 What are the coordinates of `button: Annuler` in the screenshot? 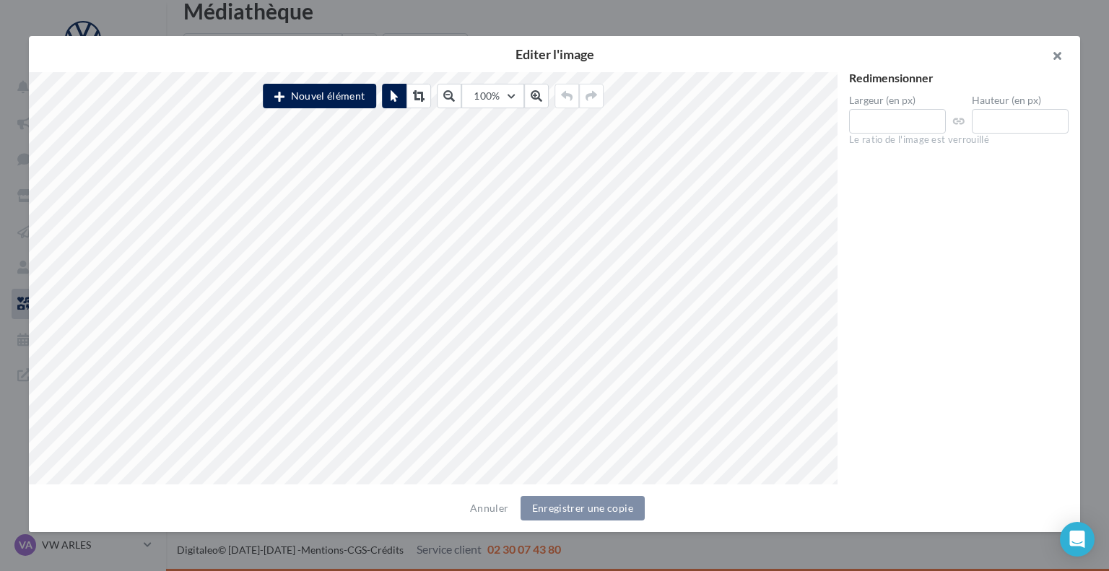 It's located at (489, 509).